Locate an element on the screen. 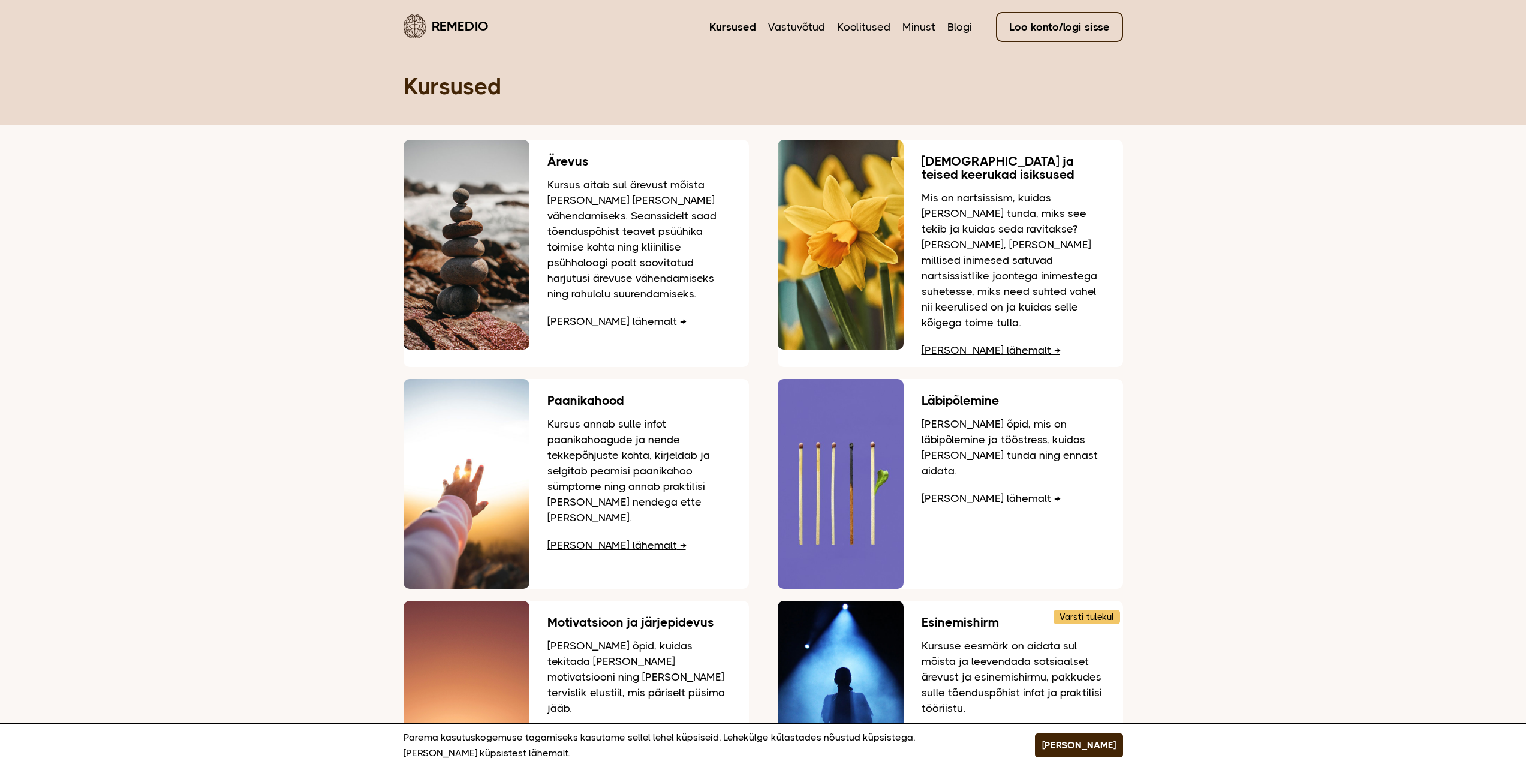  img: Remedio logo is located at coordinates (414, 26).